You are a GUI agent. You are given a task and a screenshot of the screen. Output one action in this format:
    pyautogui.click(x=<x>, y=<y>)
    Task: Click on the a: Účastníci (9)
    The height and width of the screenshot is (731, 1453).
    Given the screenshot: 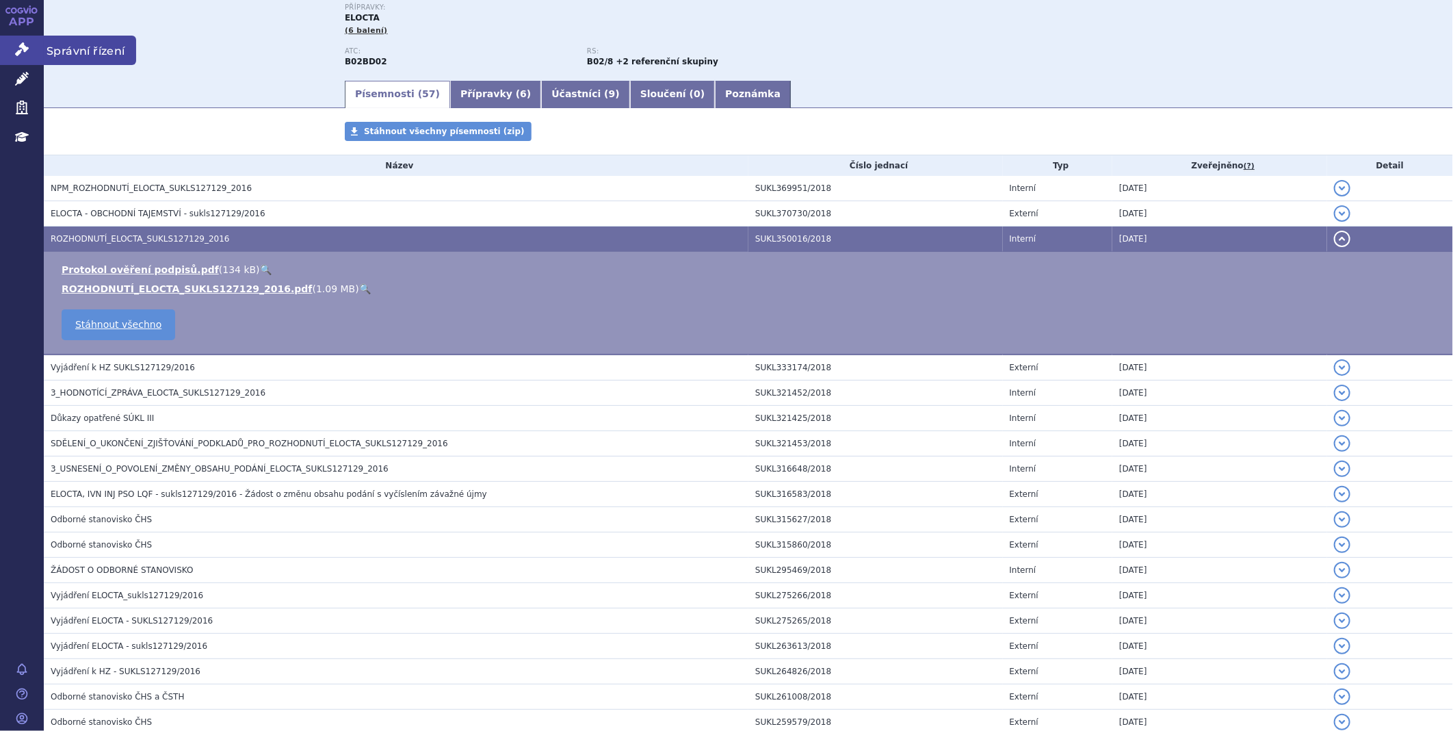 What is the action you would take?
    pyautogui.click(x=585, y=94)
    